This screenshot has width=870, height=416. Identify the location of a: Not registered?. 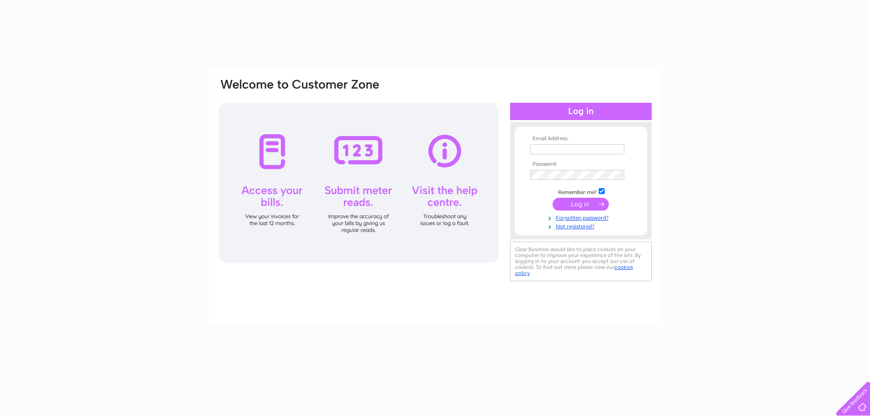
(582, 226).